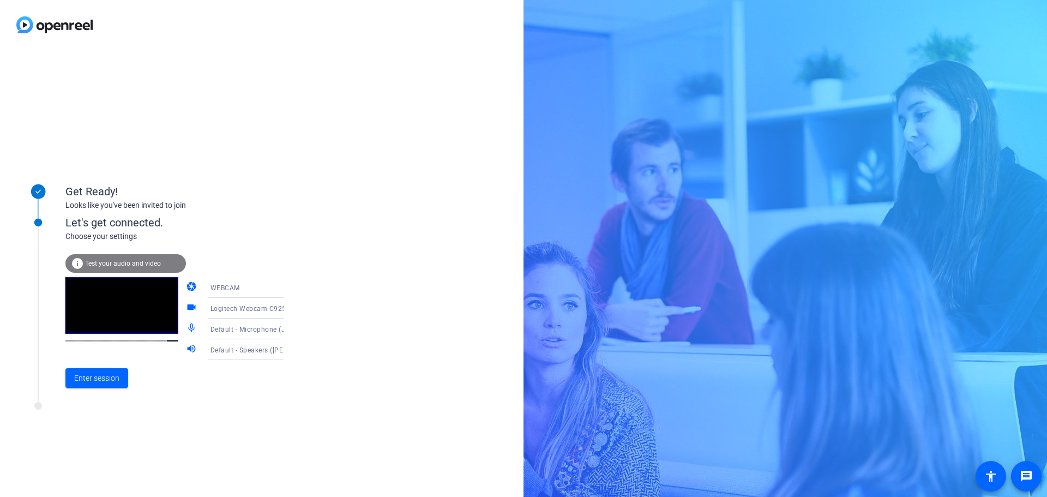  What do you see at coordinates (174, 205) in the screenshot?
I see `div: Looks like you've been invited to join` at bounding box center [174, 205].